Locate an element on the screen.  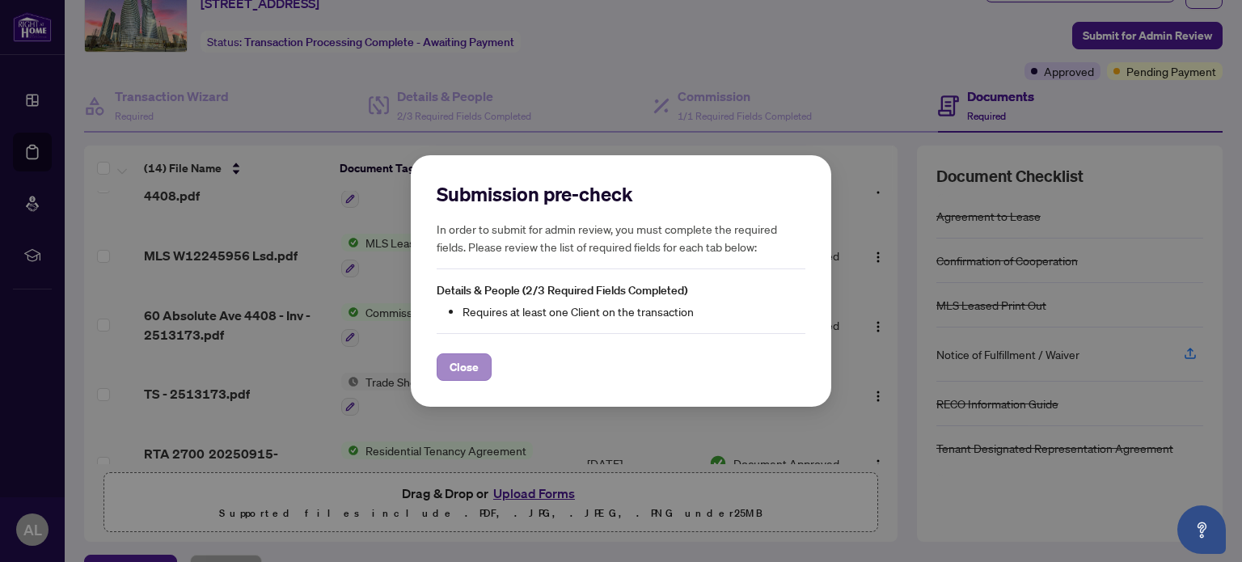
h5: In order to submit for admin review, you must complete the required fields. Please review the lis... is located at coordinates (621, 238).